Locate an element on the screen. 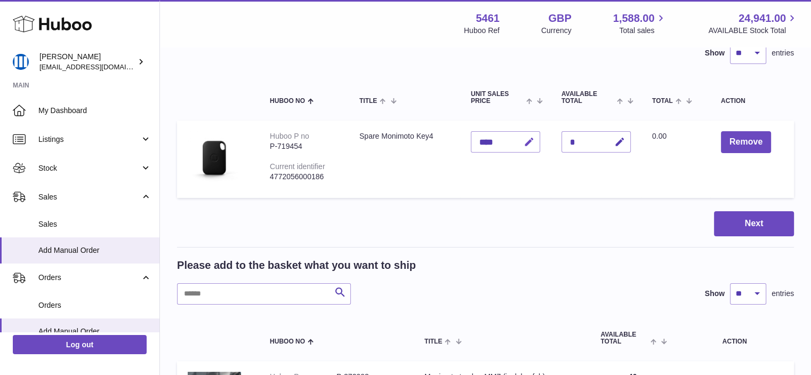 The image size is (811, 375). div: Huboo Ref is located at coordinates (482, 30).